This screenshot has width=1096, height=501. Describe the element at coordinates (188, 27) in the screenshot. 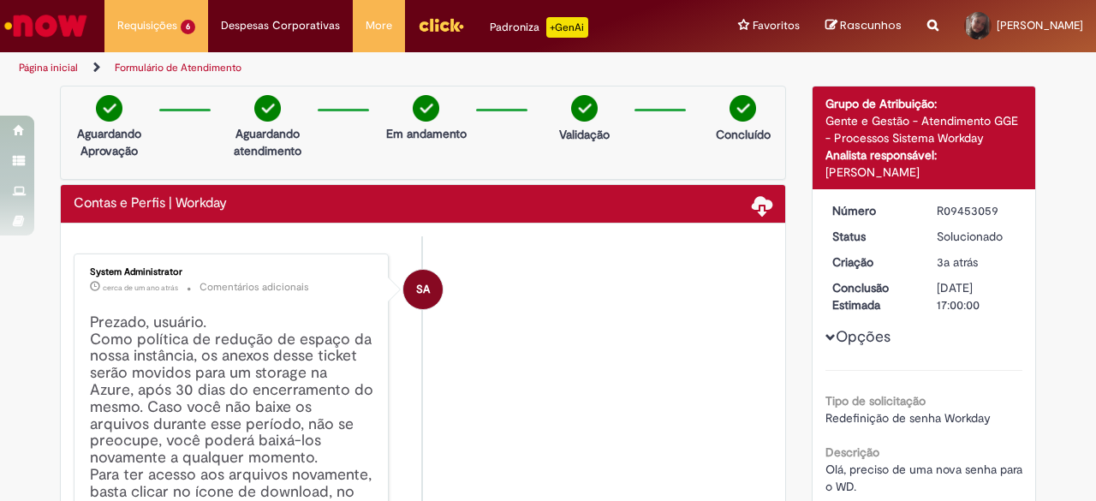

I see `span: 6` at that location.